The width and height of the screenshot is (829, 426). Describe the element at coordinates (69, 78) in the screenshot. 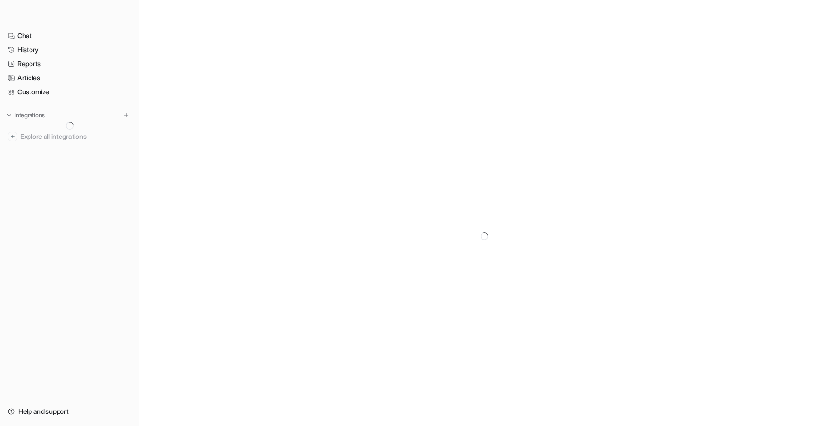

I see `a: Articles` at that location.